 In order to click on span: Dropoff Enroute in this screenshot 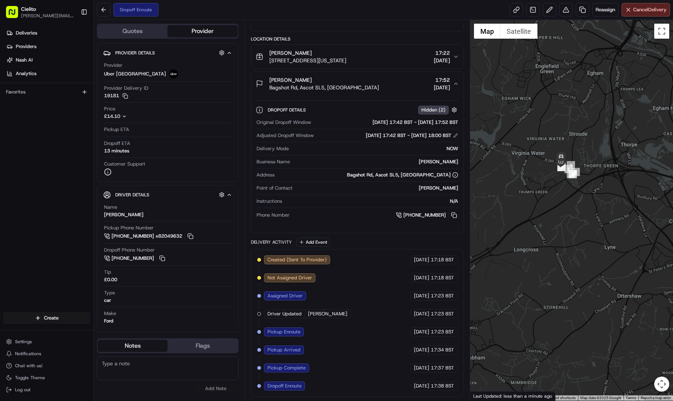, I will do `click(284, 386)`.